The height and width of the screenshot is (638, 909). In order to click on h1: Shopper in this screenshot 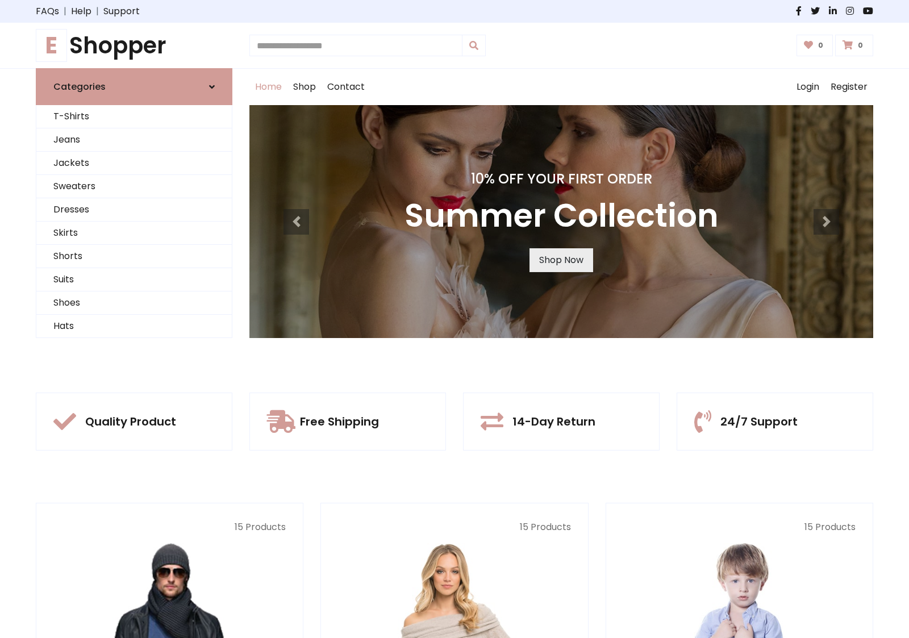, I will do `click(134, 45)`.